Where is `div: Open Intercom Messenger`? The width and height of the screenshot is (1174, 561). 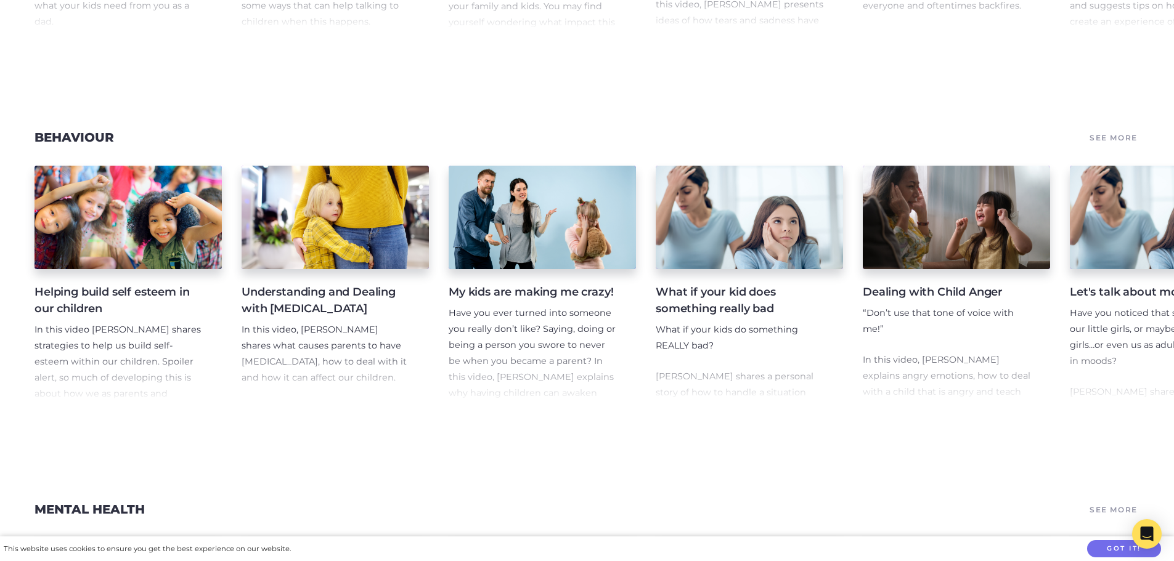 div: Open Intercom Messenger is located at coordinates (1147, 534).